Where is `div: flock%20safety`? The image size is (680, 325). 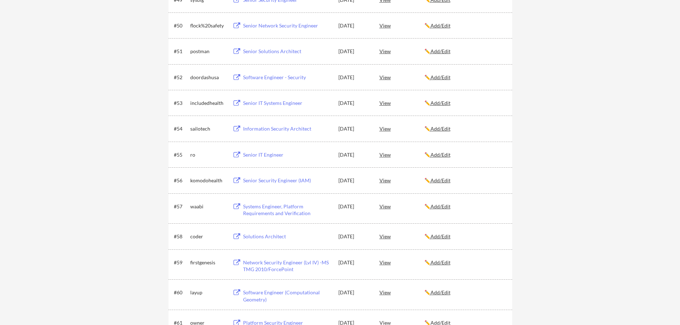
div: flock%20safety is located at coordinates (208, 26).